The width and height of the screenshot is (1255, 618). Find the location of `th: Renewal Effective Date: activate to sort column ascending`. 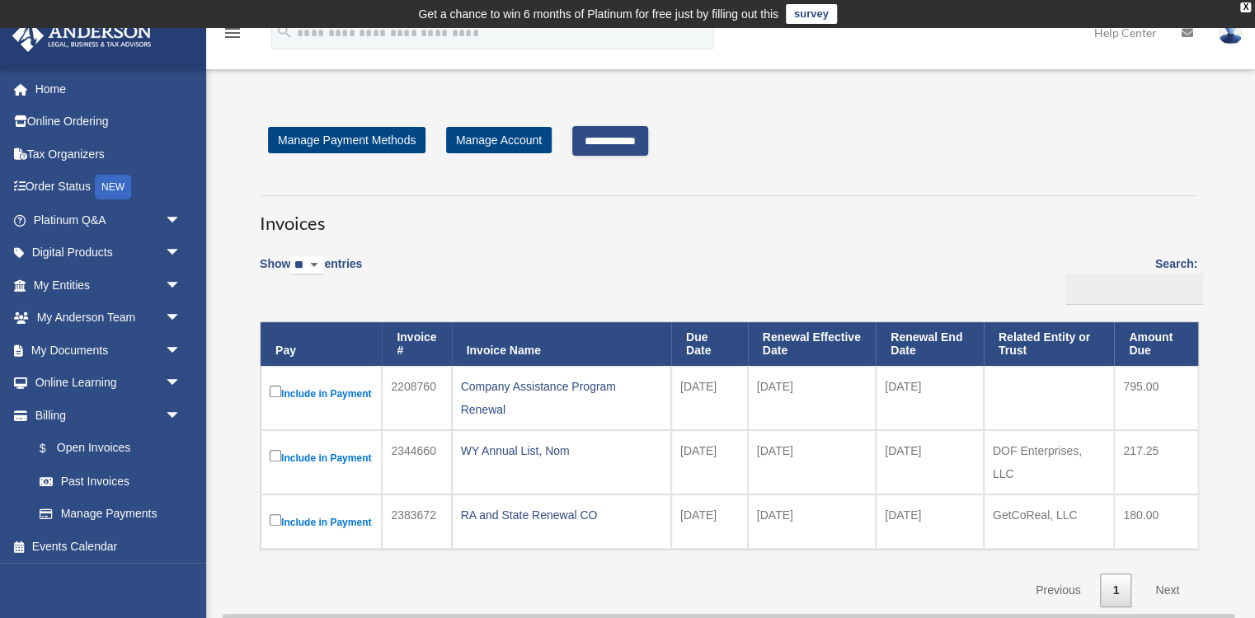

th: Renewal Effective Date: activate to sort column ascending is located at coordinates (811, 345).